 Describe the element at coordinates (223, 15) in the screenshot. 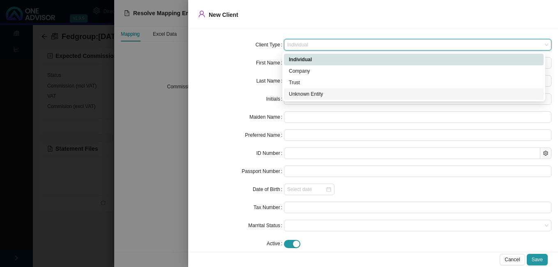

I see `span: New Client` at that location.